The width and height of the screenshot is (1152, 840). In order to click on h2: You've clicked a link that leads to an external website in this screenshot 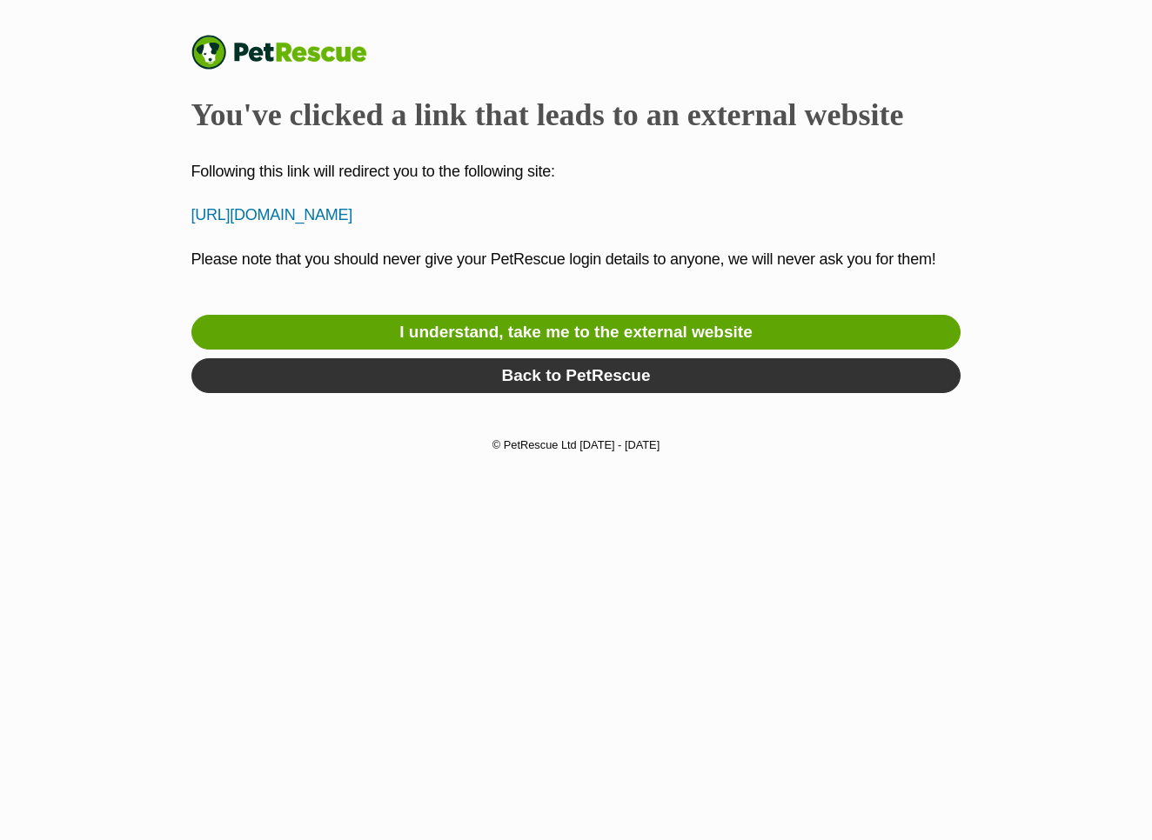, I will do `click(576, 115)`.